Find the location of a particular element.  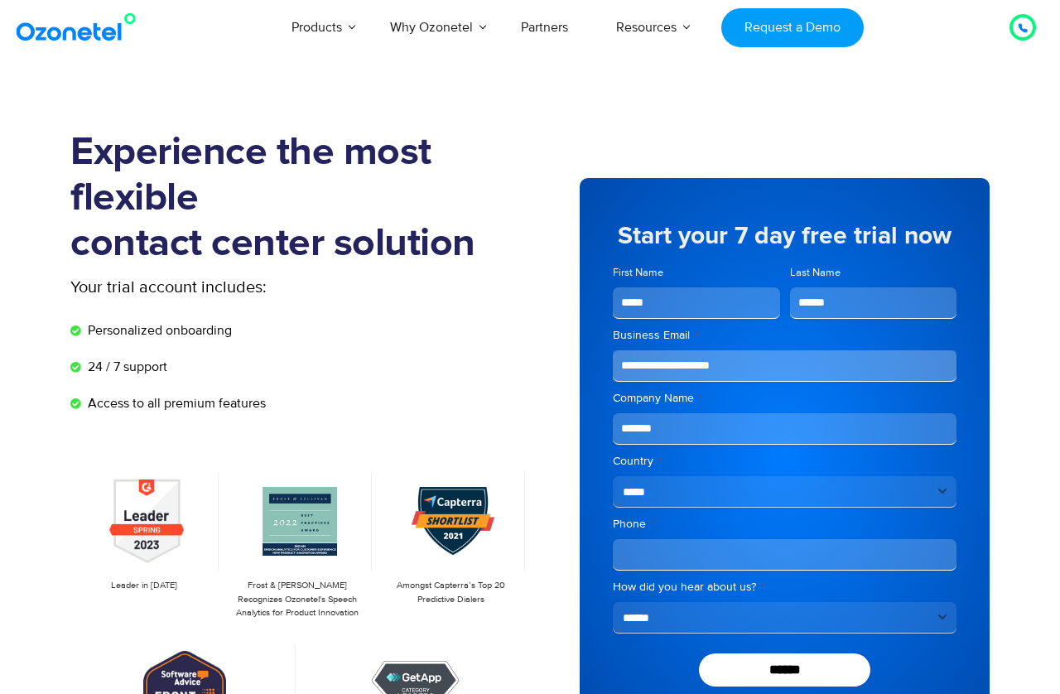

label: Business Email is located at coordinates (785, 336).